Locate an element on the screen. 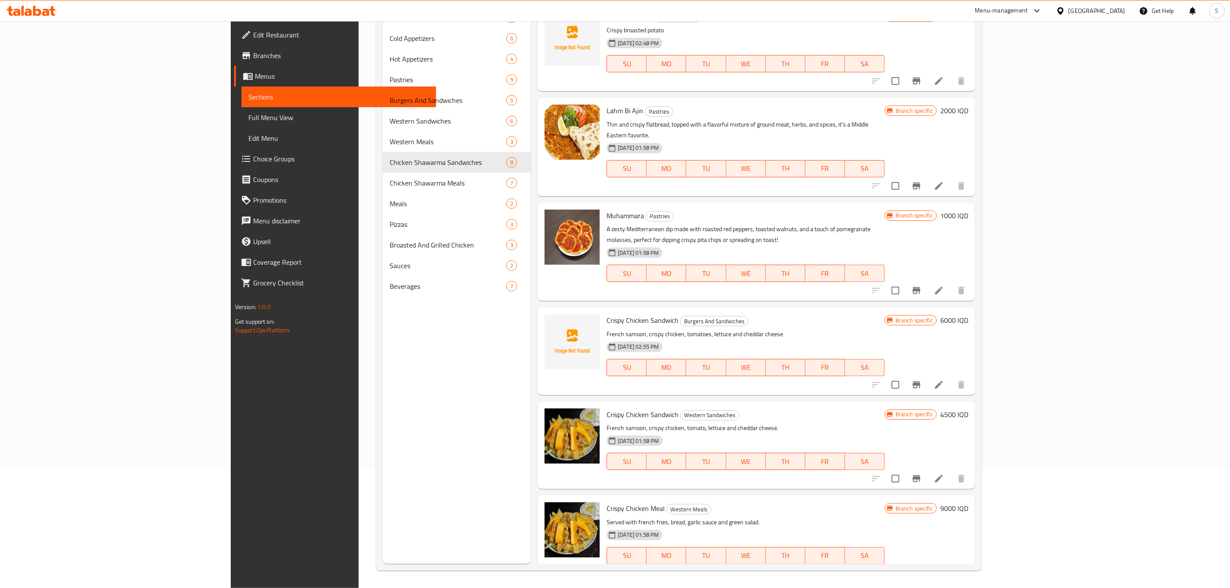 The image size is (1230, 588). button: MO is located at coordinates (667, 368).